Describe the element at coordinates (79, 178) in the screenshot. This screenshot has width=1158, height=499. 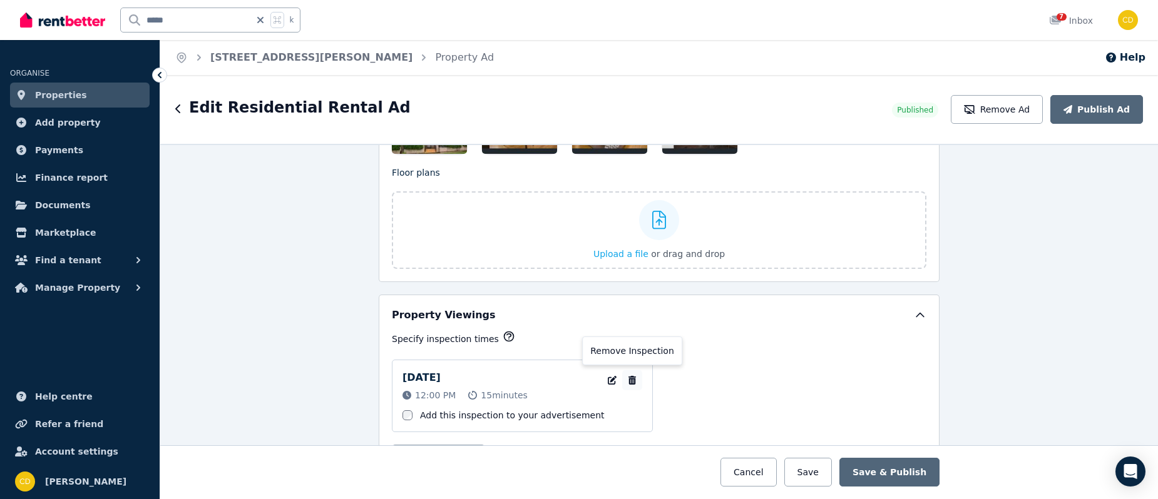
I see `a: Finance report` at that location.